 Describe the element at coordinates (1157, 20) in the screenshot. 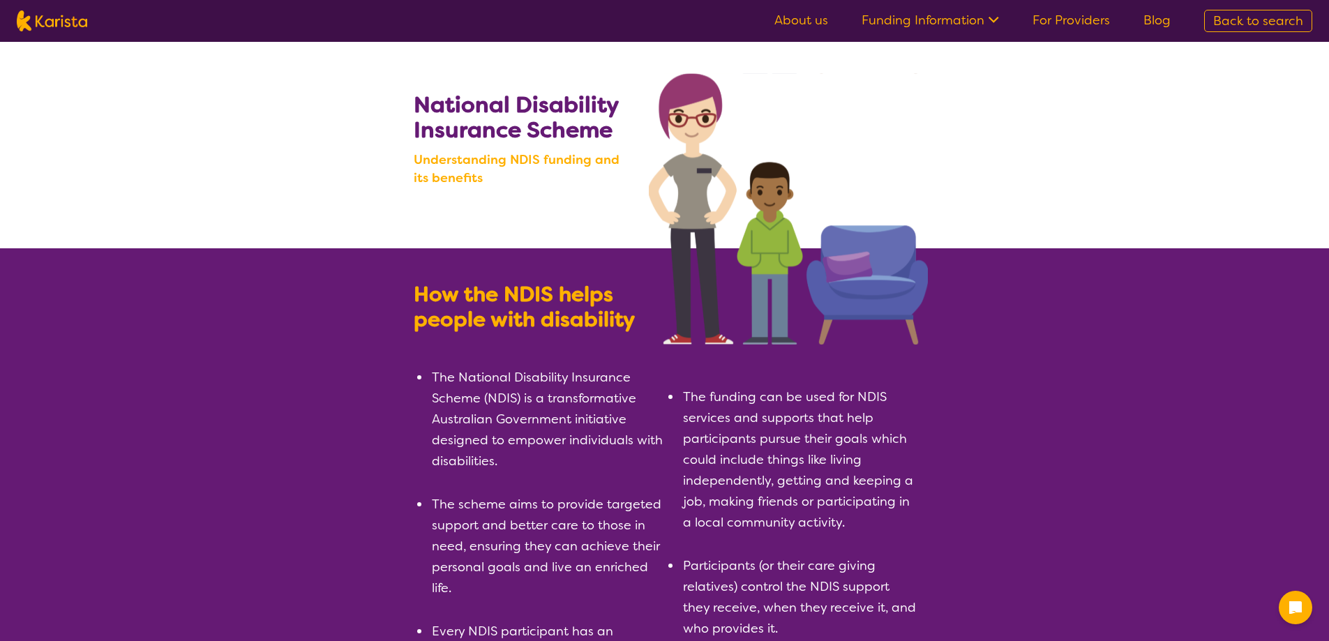

I see `a: Blog` at that location.